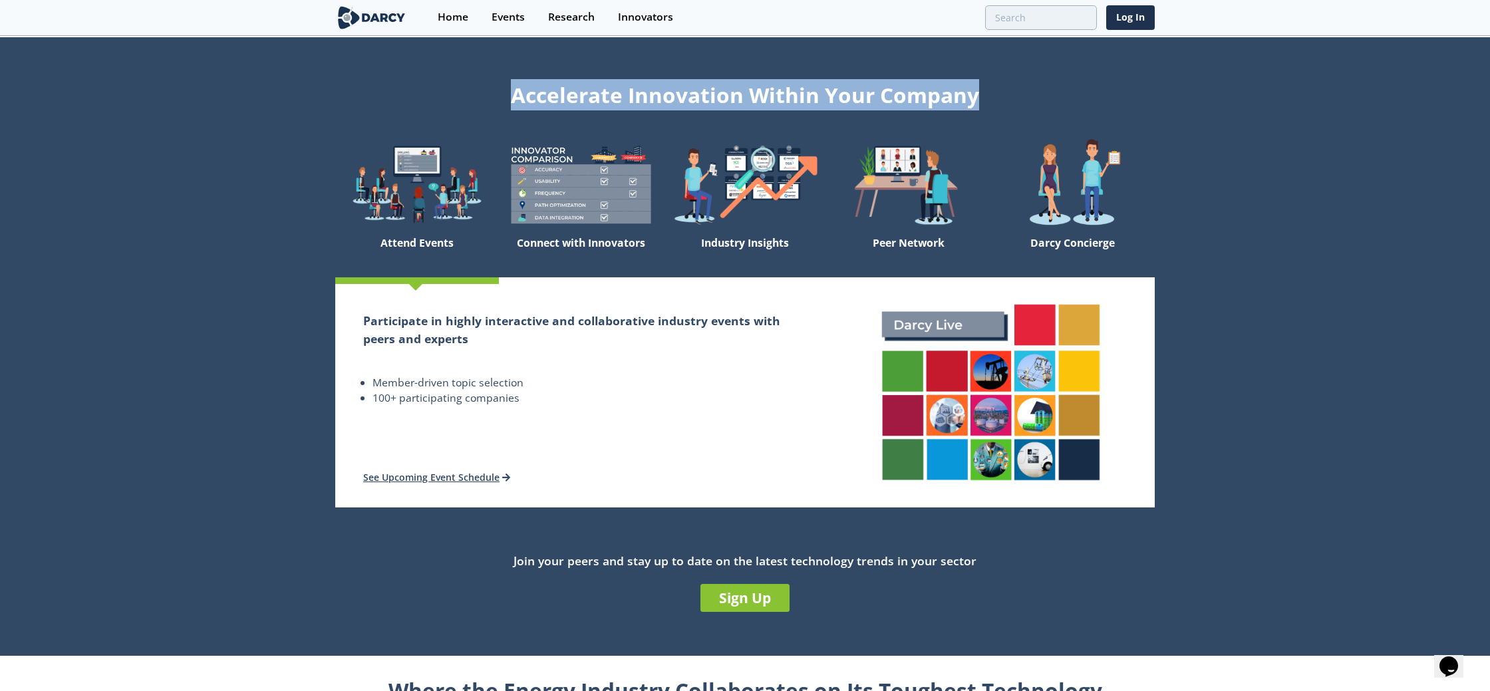 This screenshot has width=1490, height=691. I want to click on img: welcome-attend-b816887fc24c32c29d1763c6e0ddb6e6.png, so click(909, 184).